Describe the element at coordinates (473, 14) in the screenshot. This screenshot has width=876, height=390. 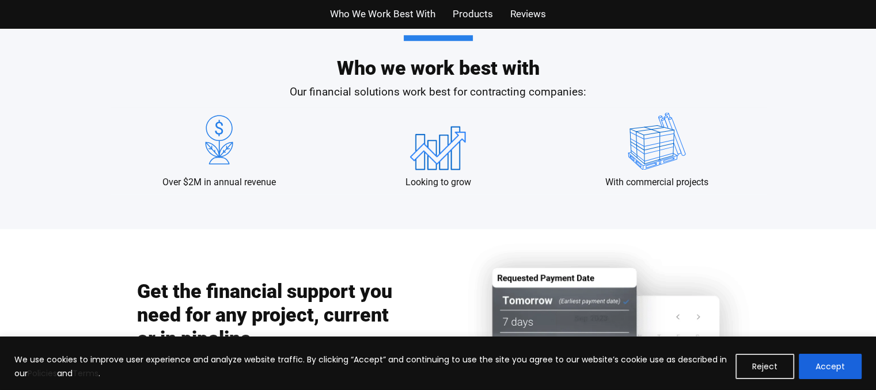
I see `span: Products` at that location.